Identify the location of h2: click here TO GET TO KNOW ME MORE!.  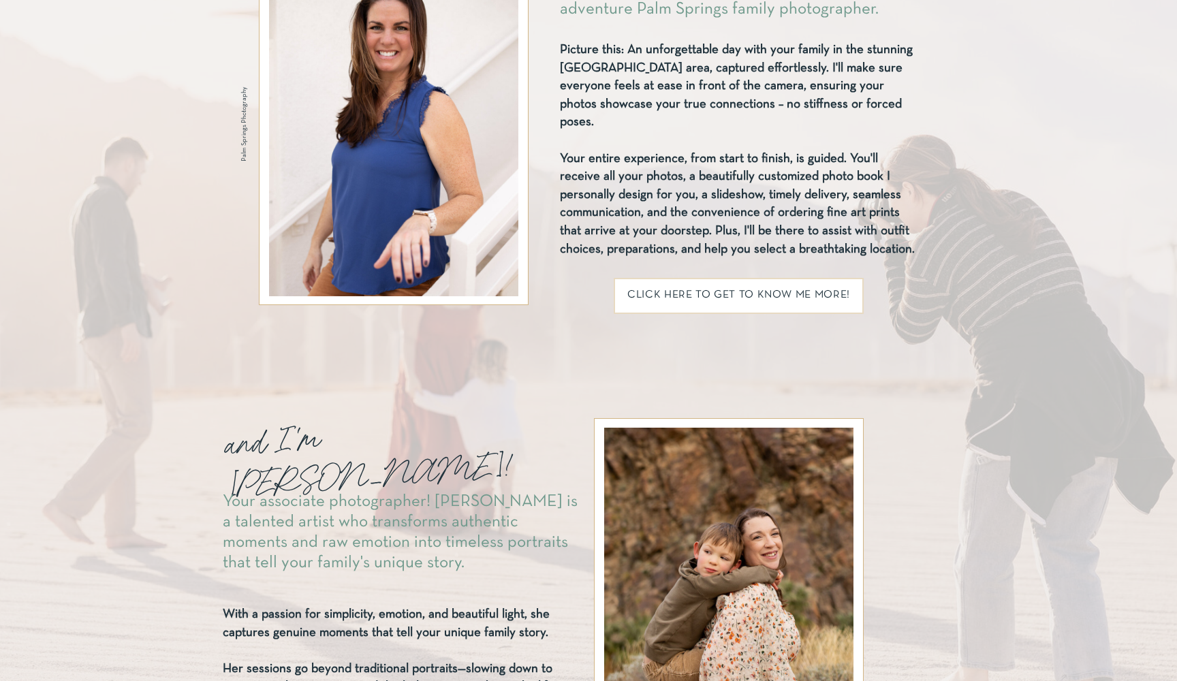
(738, 297).